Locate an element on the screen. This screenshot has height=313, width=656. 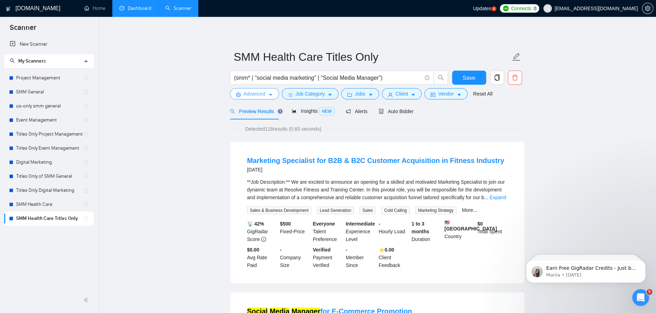
span: folder is located at coordinates (350, 94).